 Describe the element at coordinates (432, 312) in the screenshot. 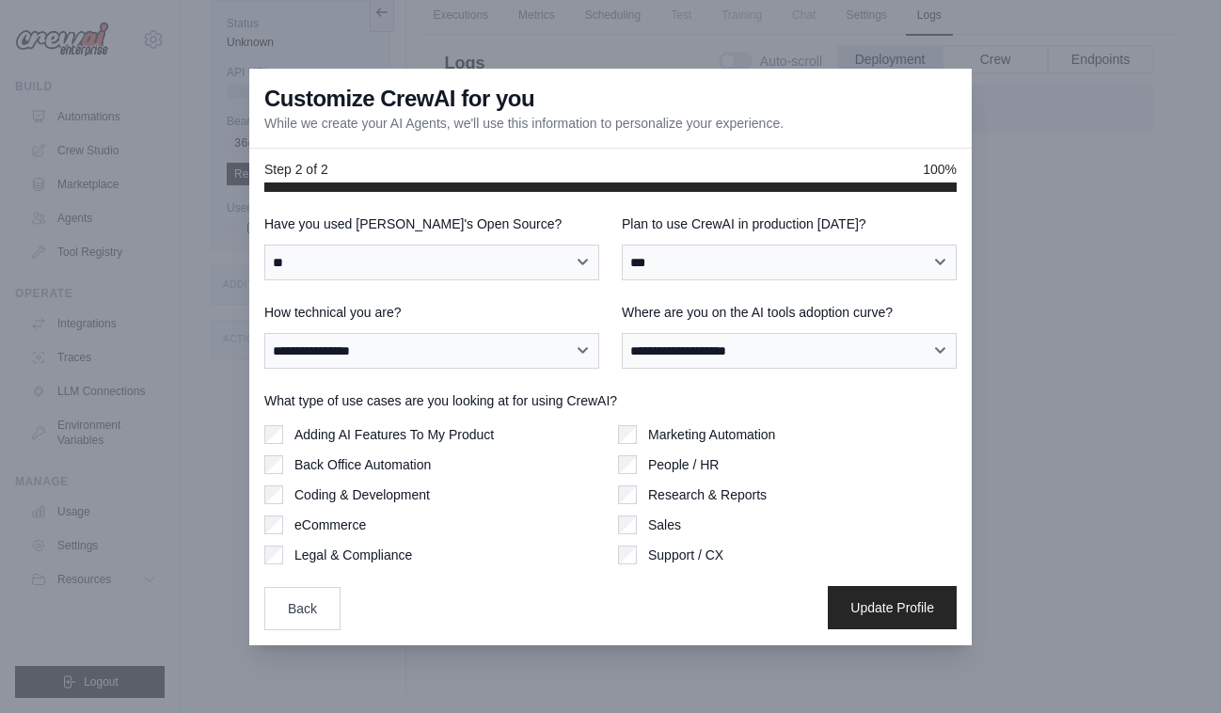

I see `label: How technical you are?` at that location.